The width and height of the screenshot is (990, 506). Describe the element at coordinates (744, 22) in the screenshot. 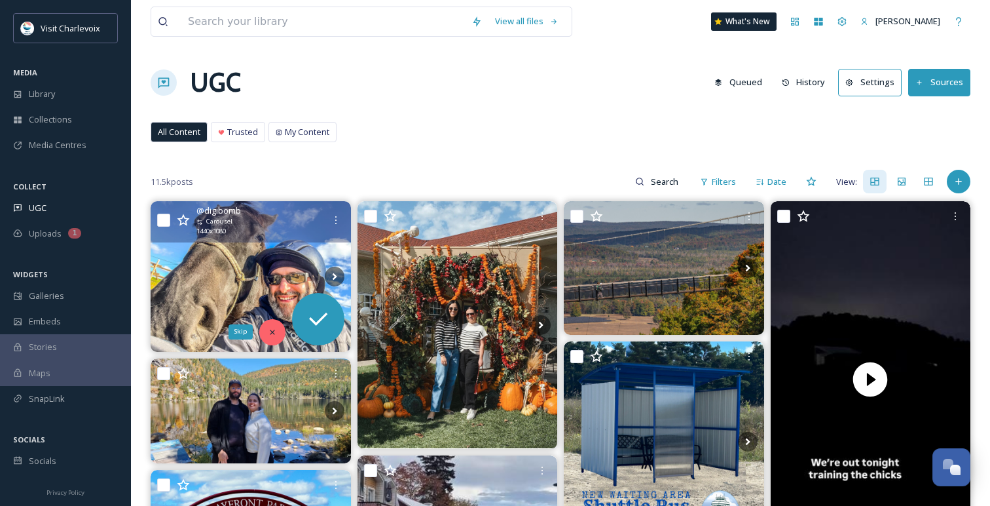

I see `div: What's New` at that location.